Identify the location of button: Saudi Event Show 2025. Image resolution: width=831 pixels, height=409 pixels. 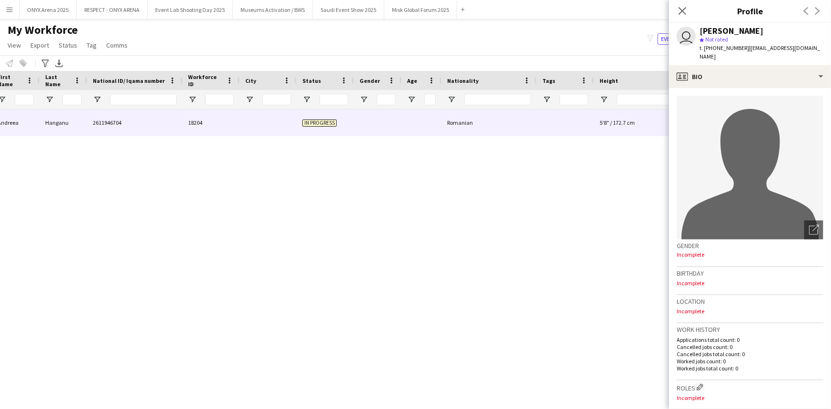
(349, 10).